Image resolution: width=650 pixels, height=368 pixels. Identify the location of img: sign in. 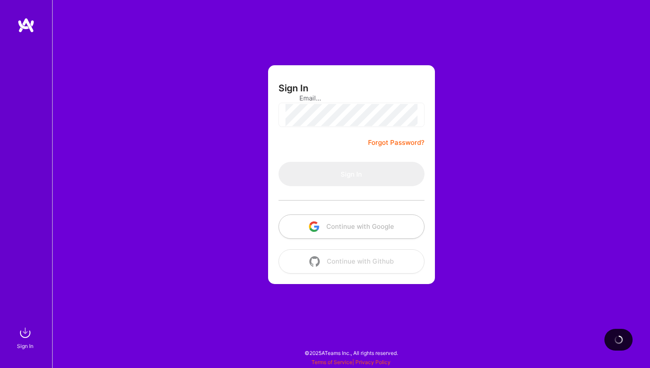
(25, 332).